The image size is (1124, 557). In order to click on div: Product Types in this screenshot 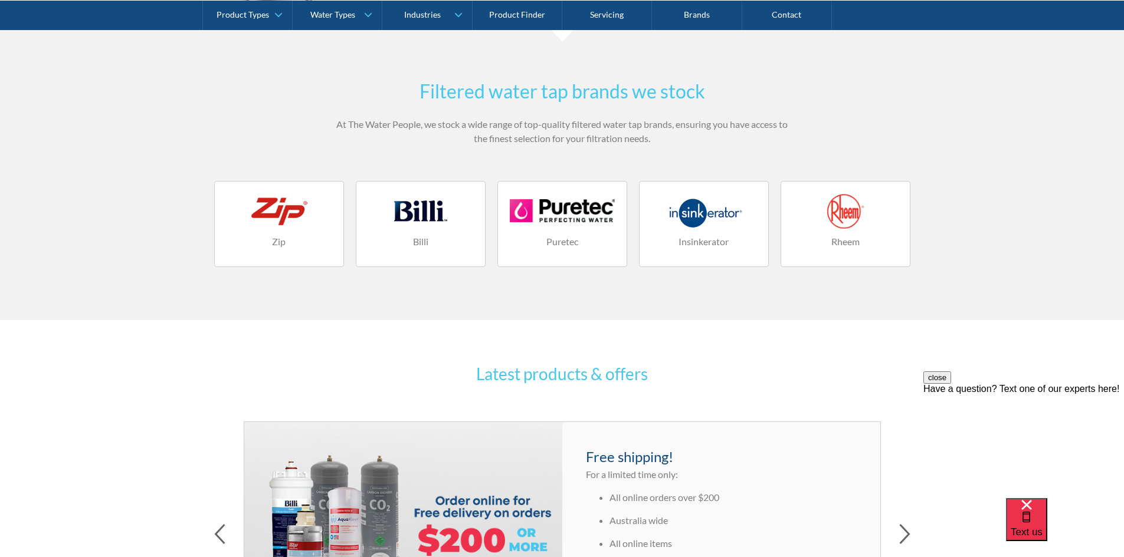, I will do `click(242, 14)`.